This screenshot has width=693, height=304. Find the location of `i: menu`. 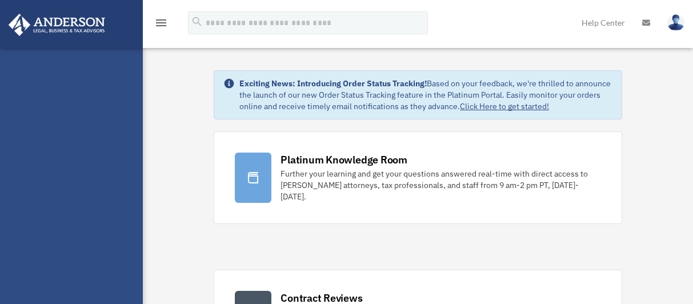

i: menu is located at coordinates (161, 23).